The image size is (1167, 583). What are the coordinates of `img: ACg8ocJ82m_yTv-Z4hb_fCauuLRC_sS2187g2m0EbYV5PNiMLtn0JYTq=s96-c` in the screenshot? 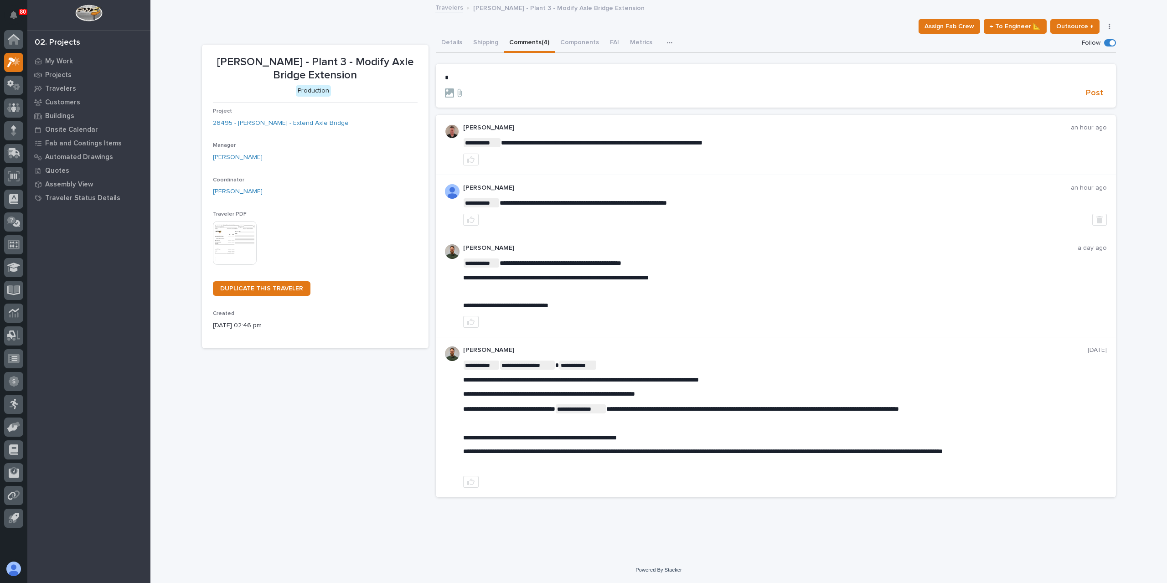 It's located at (452, 131).